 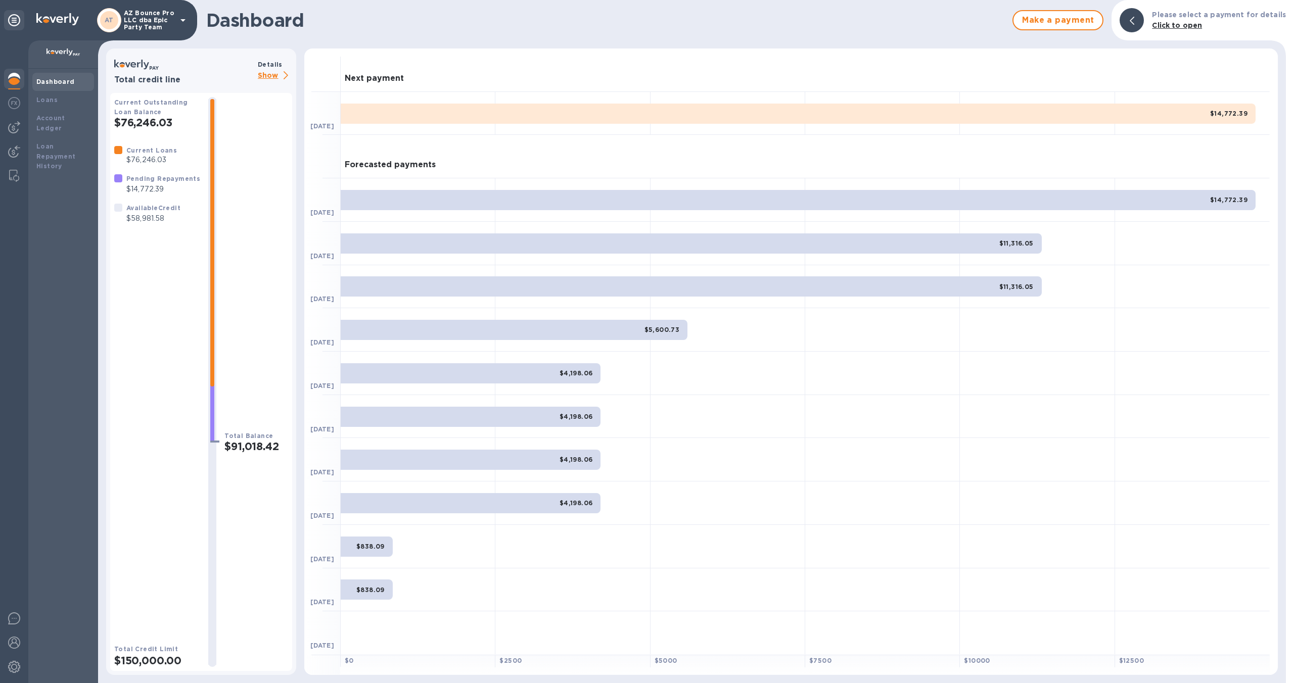 What do you see at coordinates (146, 649) in the screenshot?
I see `b: Total Credit Limit` at bounding box center [146, 649].